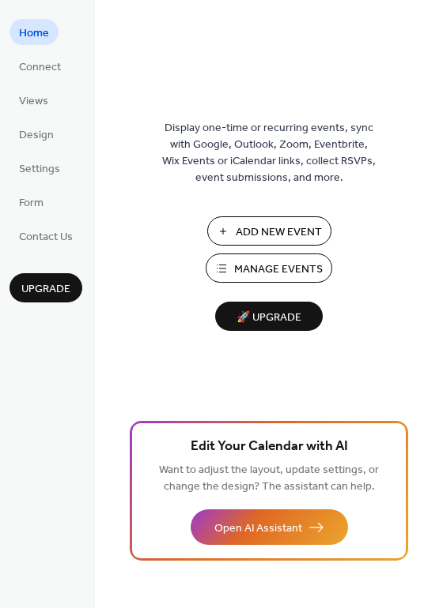 Image resolution: width=443 pixels, height=608 pixels. I want to click on span: Views, so click(33, 101).